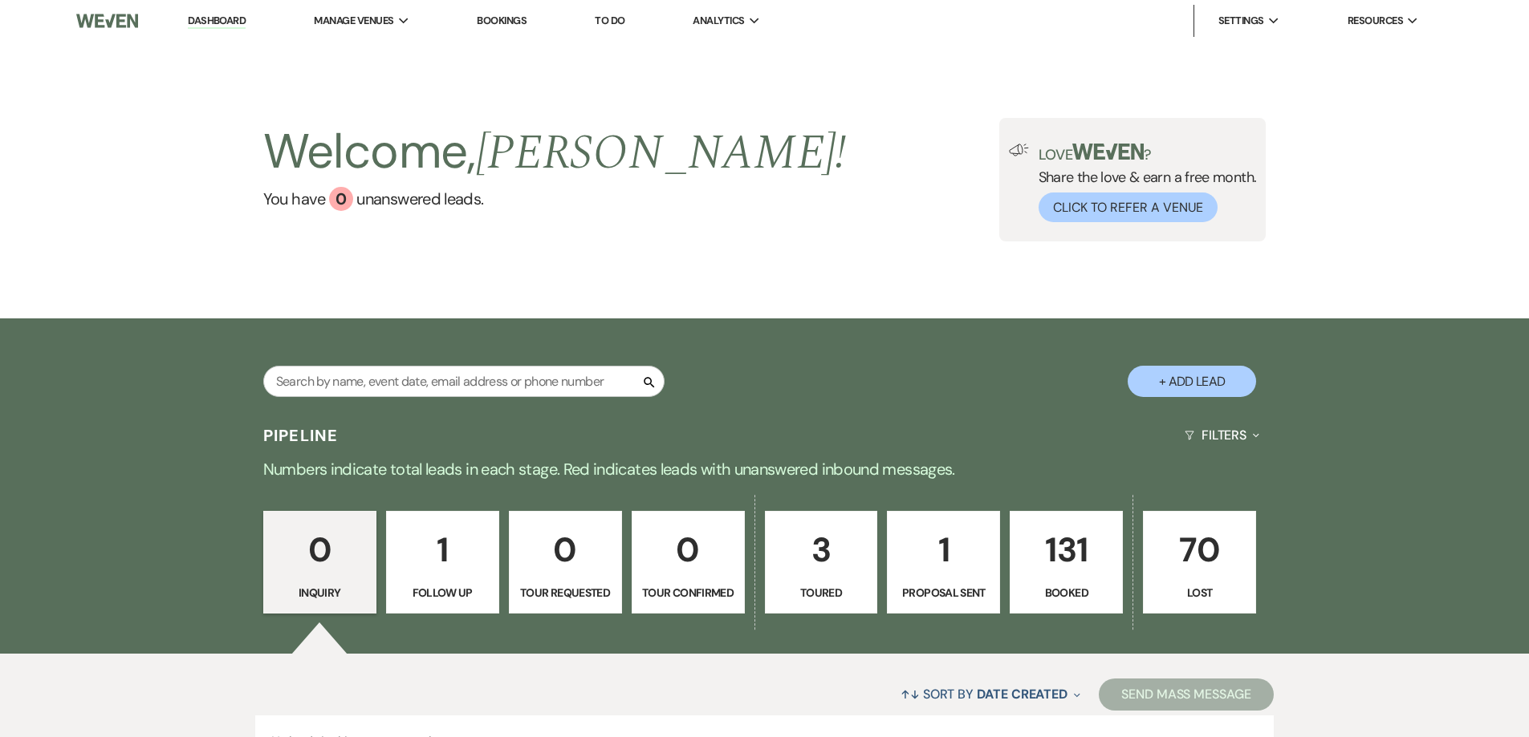  I want to click on span: Resources, so click(1375, 21).